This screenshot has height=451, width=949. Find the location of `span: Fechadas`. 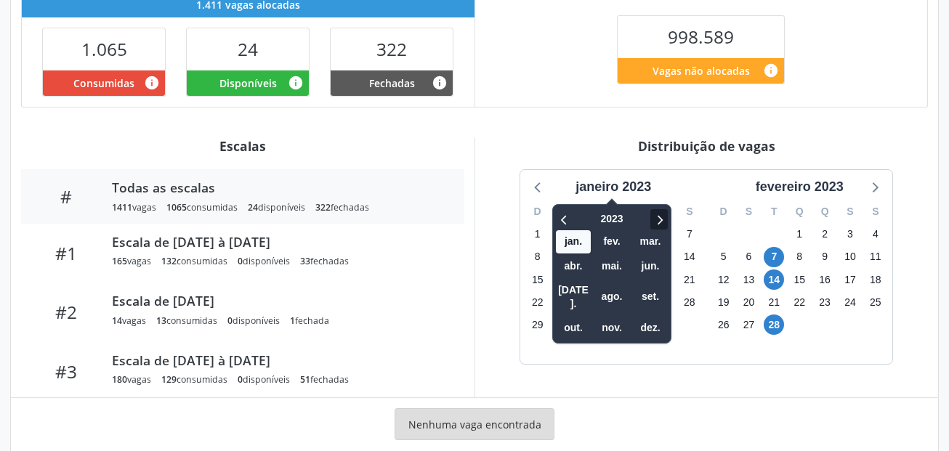

span: Fechadas is located at coordinates (392, 83).